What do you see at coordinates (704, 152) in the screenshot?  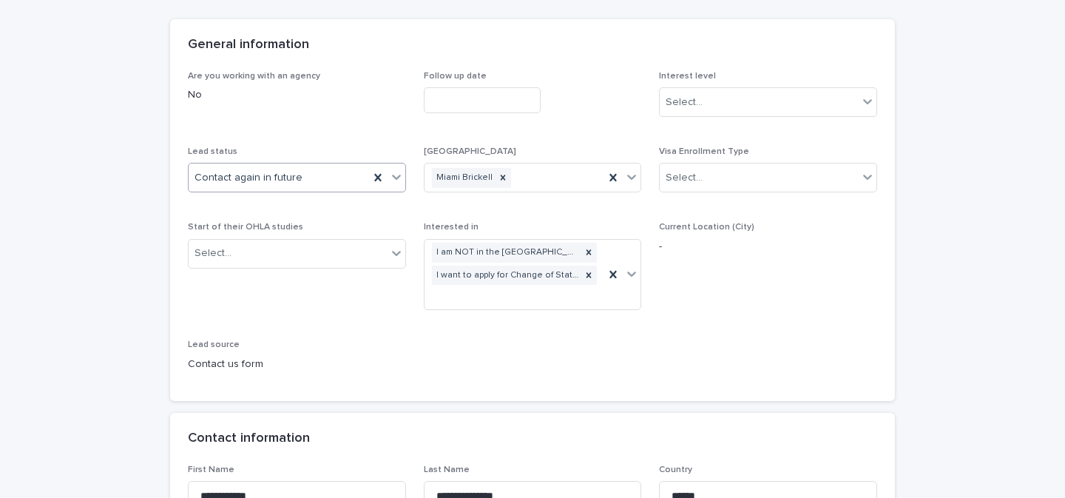 I see `span: Visa Enrollment Type` at bounding box center [704, 152].